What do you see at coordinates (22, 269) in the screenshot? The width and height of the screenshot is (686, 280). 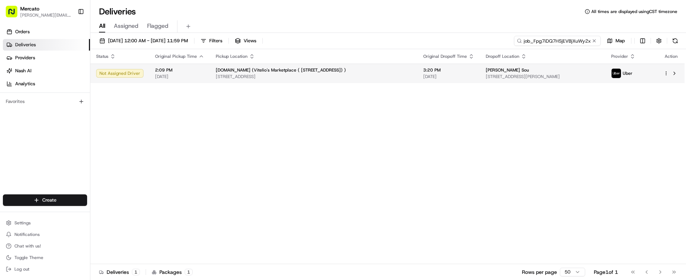 I see `span: Log out` at bounding box center [22, 269].